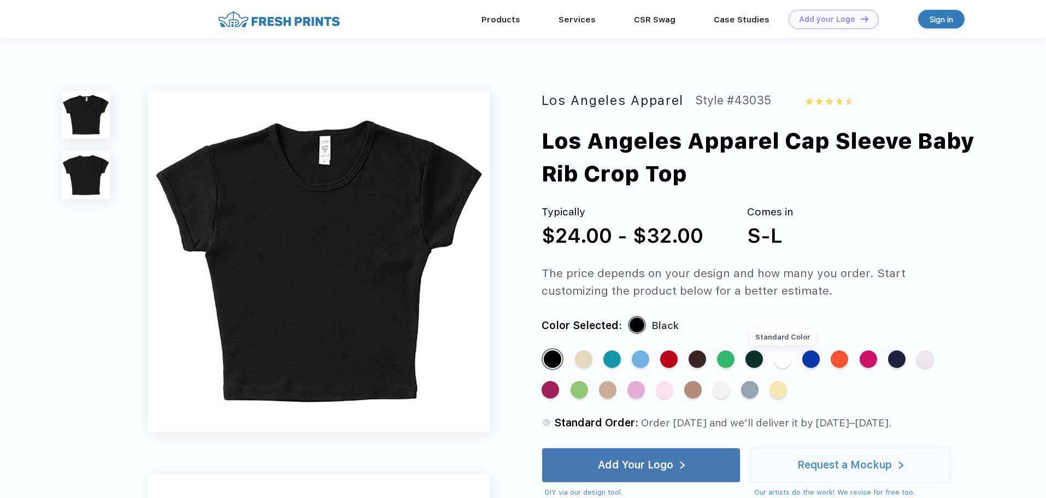 The width and height of the screenshot is (1046, 498). What do you see at coordinates (726, 359) in the screenshot?
I see `div: Grass` at bounding box center [726, 359].